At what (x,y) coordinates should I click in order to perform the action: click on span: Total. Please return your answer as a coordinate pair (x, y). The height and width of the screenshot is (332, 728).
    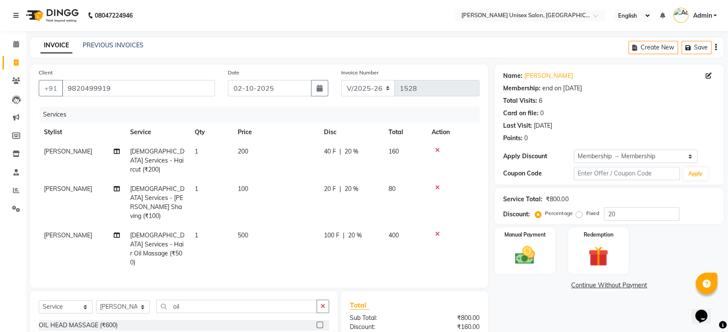
    Looking at the image, I should click on (360, 305).